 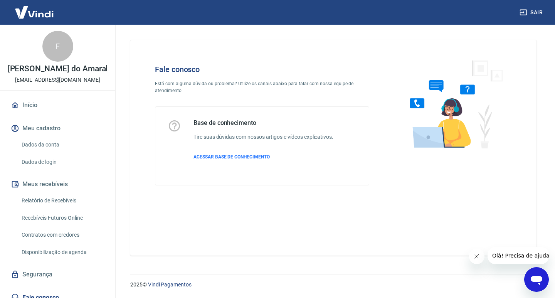 I want to click on a: Recebíveis Futuros Online, so click(x=62, y=218).